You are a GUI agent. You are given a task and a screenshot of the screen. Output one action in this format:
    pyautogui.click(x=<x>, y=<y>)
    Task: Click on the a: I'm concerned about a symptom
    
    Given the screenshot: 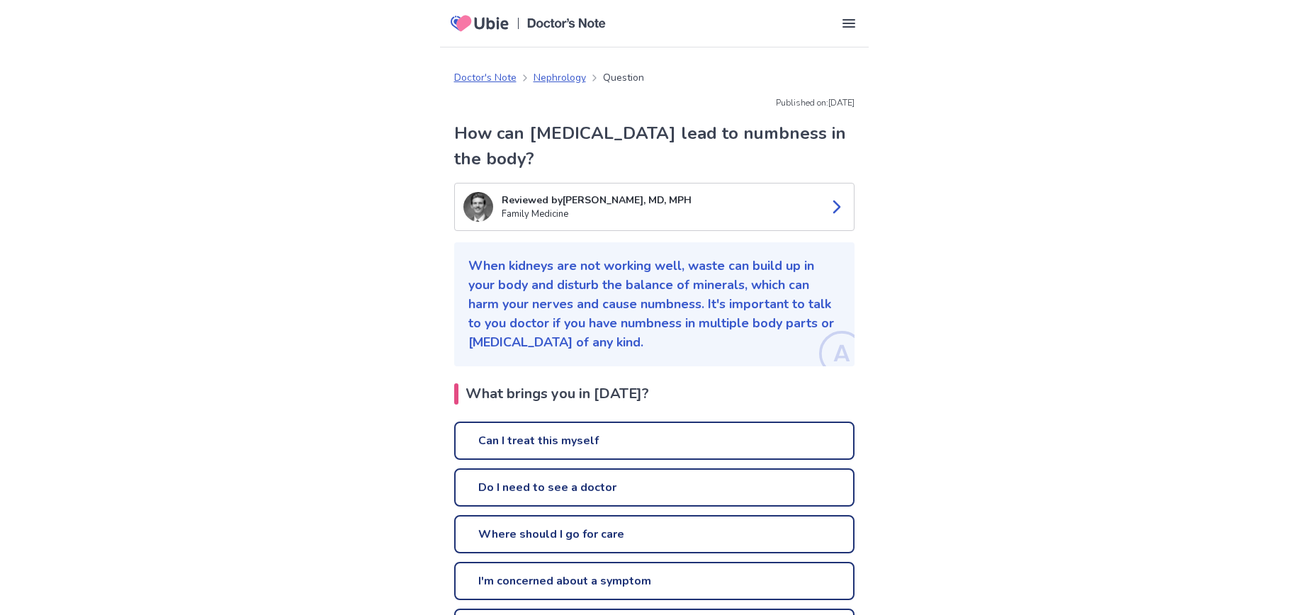 What is the action you would take?
    pyautogui.click(x=654, y=581)
    